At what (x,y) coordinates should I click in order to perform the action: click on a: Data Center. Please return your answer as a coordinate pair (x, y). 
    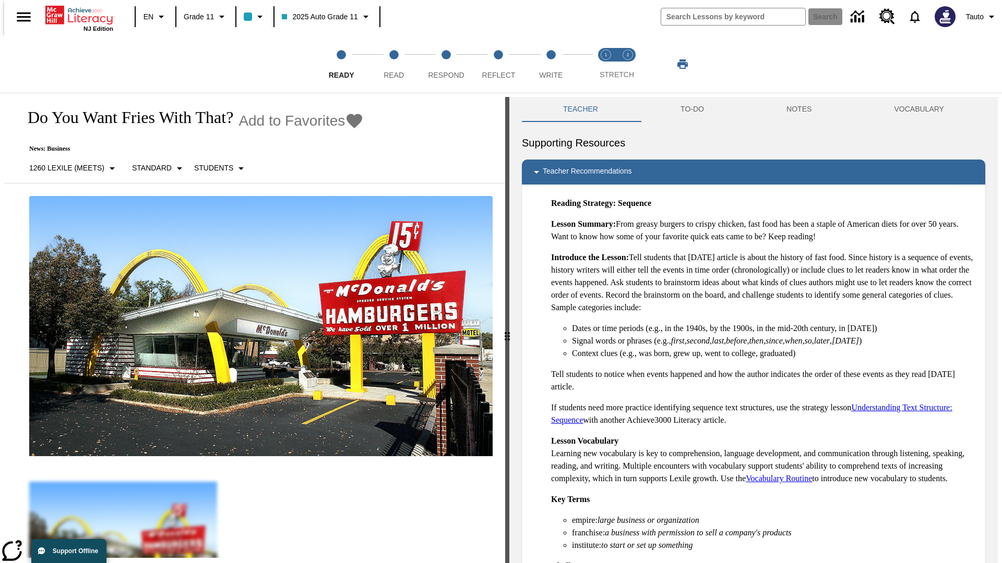
    Looking at the image, I should click on (858, 17).